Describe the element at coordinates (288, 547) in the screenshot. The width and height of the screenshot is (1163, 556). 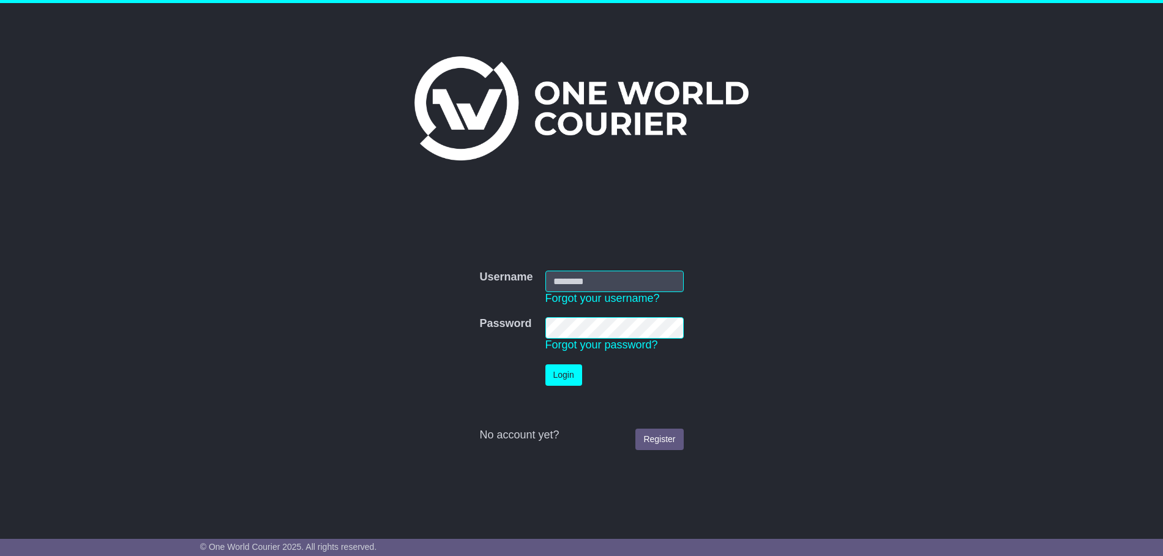
I see `span: © One World Courier 2025. All rights reserved.` at that location.